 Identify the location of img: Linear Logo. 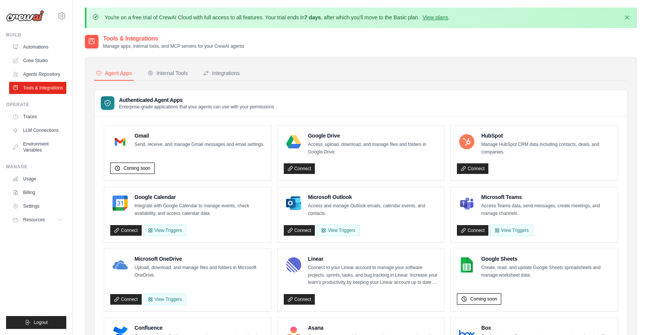
(294, 265).